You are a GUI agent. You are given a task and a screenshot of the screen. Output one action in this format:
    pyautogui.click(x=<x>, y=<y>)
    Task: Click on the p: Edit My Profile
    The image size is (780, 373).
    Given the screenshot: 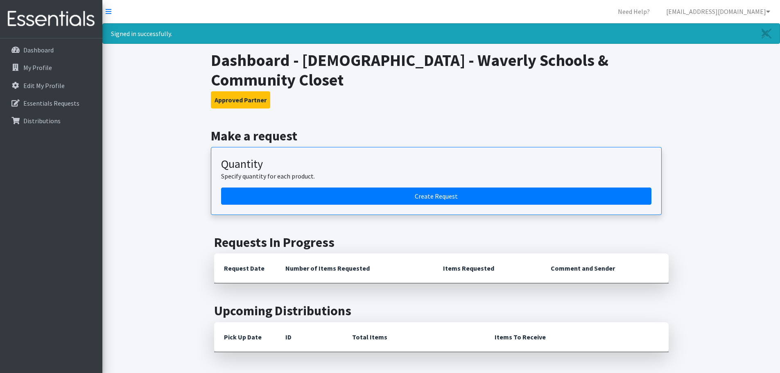 What is the action you would take?
    pyautogui.click(x=44, y=86)
    